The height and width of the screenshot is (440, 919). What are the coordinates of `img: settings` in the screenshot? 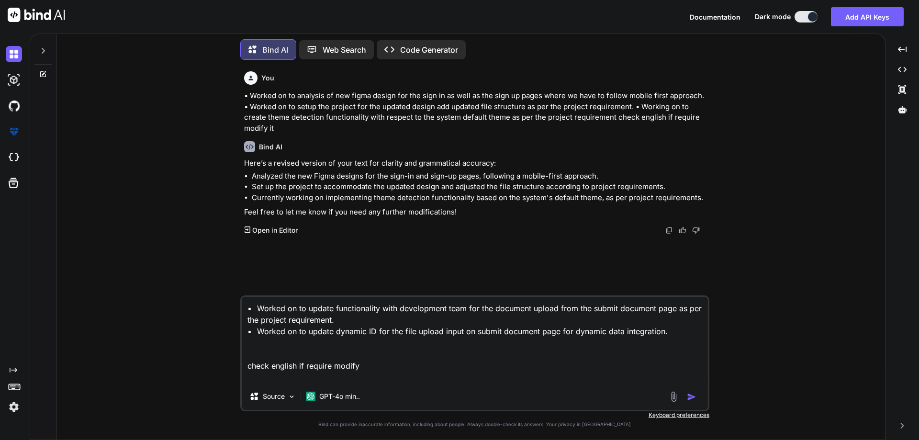 It's located at (14, 407).